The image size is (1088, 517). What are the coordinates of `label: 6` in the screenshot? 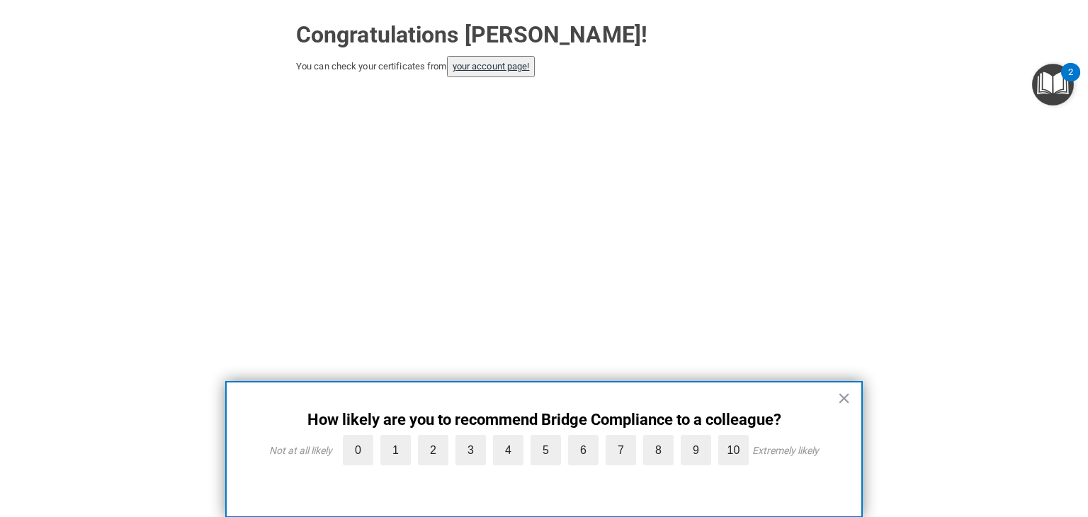 It's located at (583, 450).